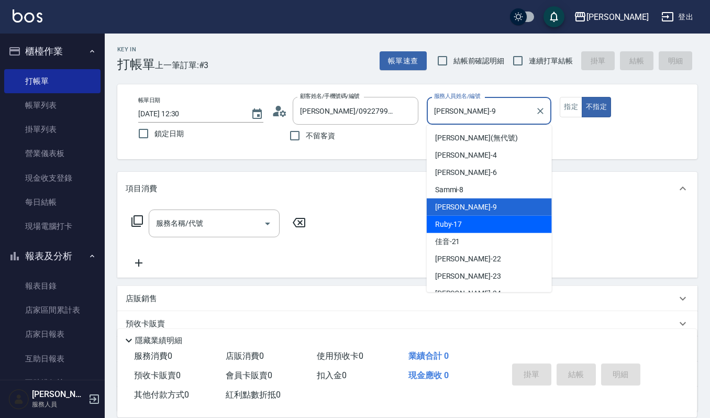  What do you see at coordinates (182, 65) in the screenshot?
I see `span: 上一筆訂單:#3` at bounding box center [182, 65].